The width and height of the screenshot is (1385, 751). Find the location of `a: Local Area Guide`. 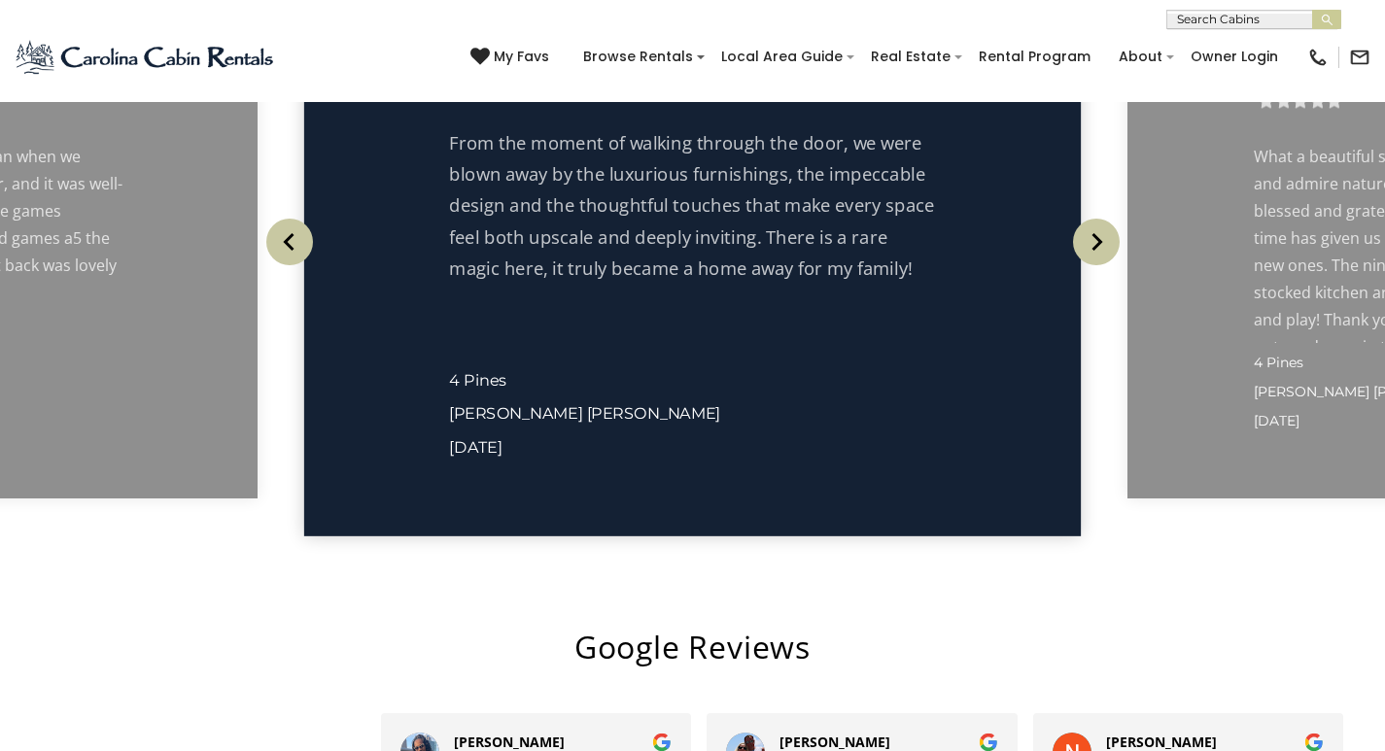

a: Local Area Guide is located at coordinates (781, 56).